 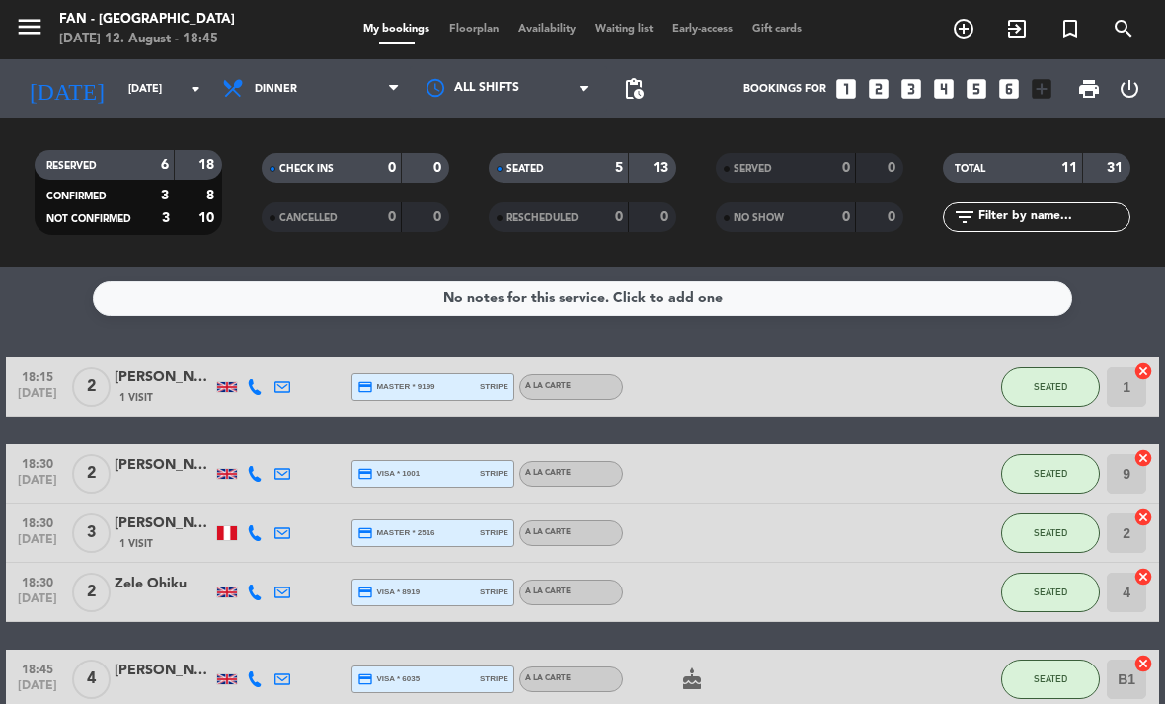 I want to click on button: menu, so click(x=30, y=30).